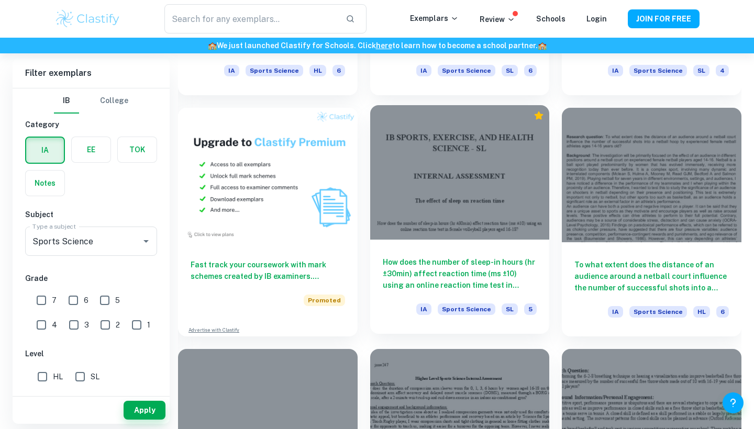 The image size is (754, 429). I want to click on button: Open, so click(146, 241).